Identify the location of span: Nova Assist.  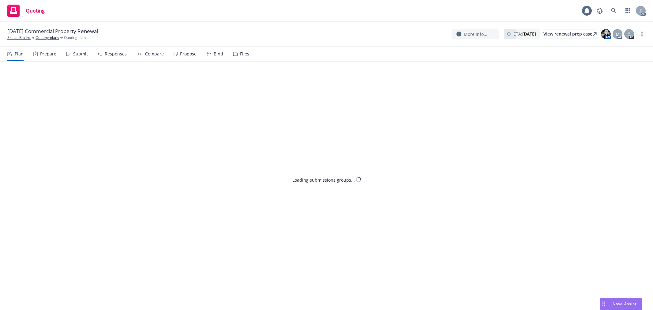
(625, 303).